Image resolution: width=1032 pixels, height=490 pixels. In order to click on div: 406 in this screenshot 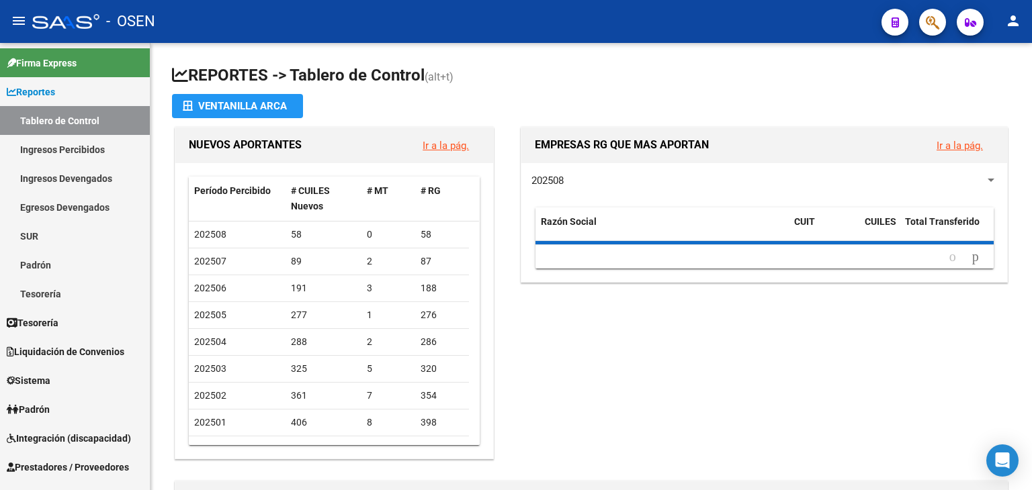, I will do `click(324, 423)`.